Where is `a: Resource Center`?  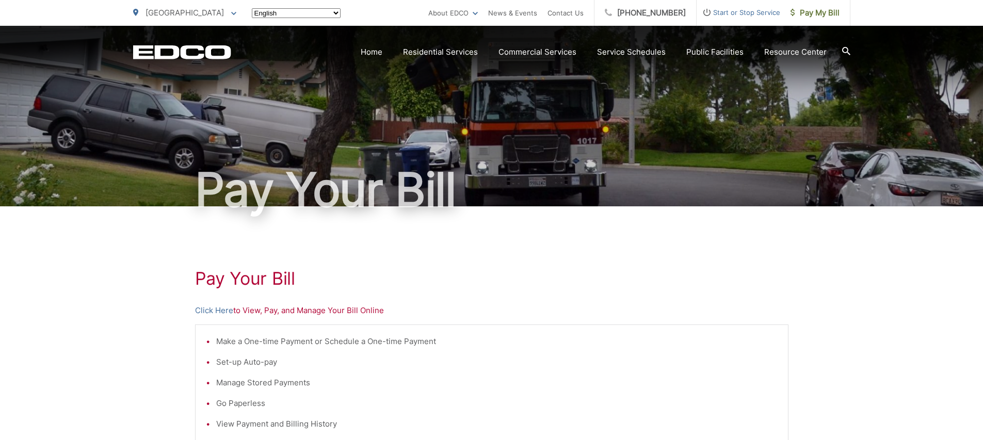 a: Resource Center is located at coordinates (795, 52).